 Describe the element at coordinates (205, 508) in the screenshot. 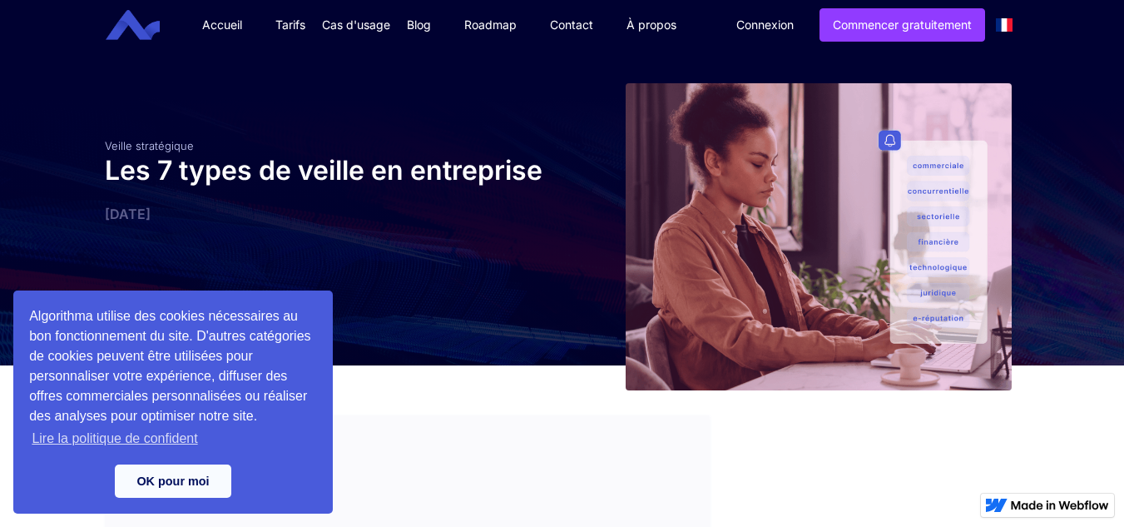

I see `a: Veille commerciale` at that location.